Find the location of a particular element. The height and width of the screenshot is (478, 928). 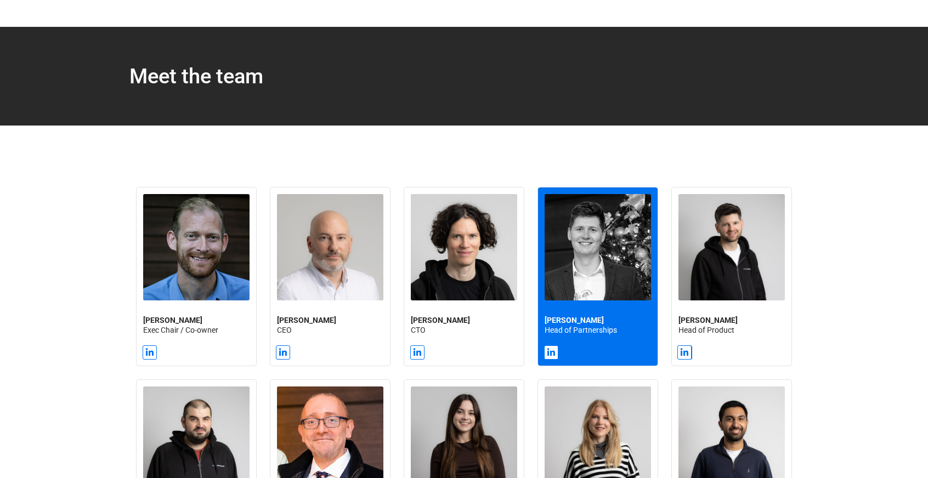

h2: Head of Product is located at coordinates (732, 325).